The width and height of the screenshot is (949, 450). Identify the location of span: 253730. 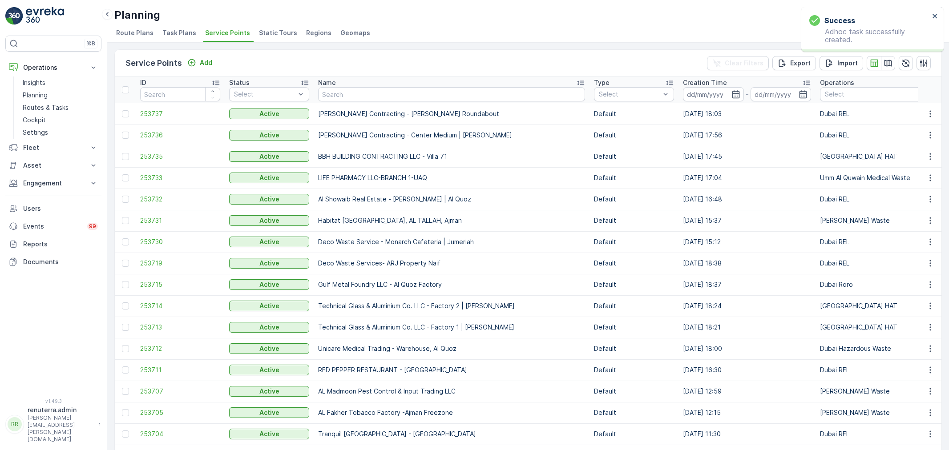
(180, 242).